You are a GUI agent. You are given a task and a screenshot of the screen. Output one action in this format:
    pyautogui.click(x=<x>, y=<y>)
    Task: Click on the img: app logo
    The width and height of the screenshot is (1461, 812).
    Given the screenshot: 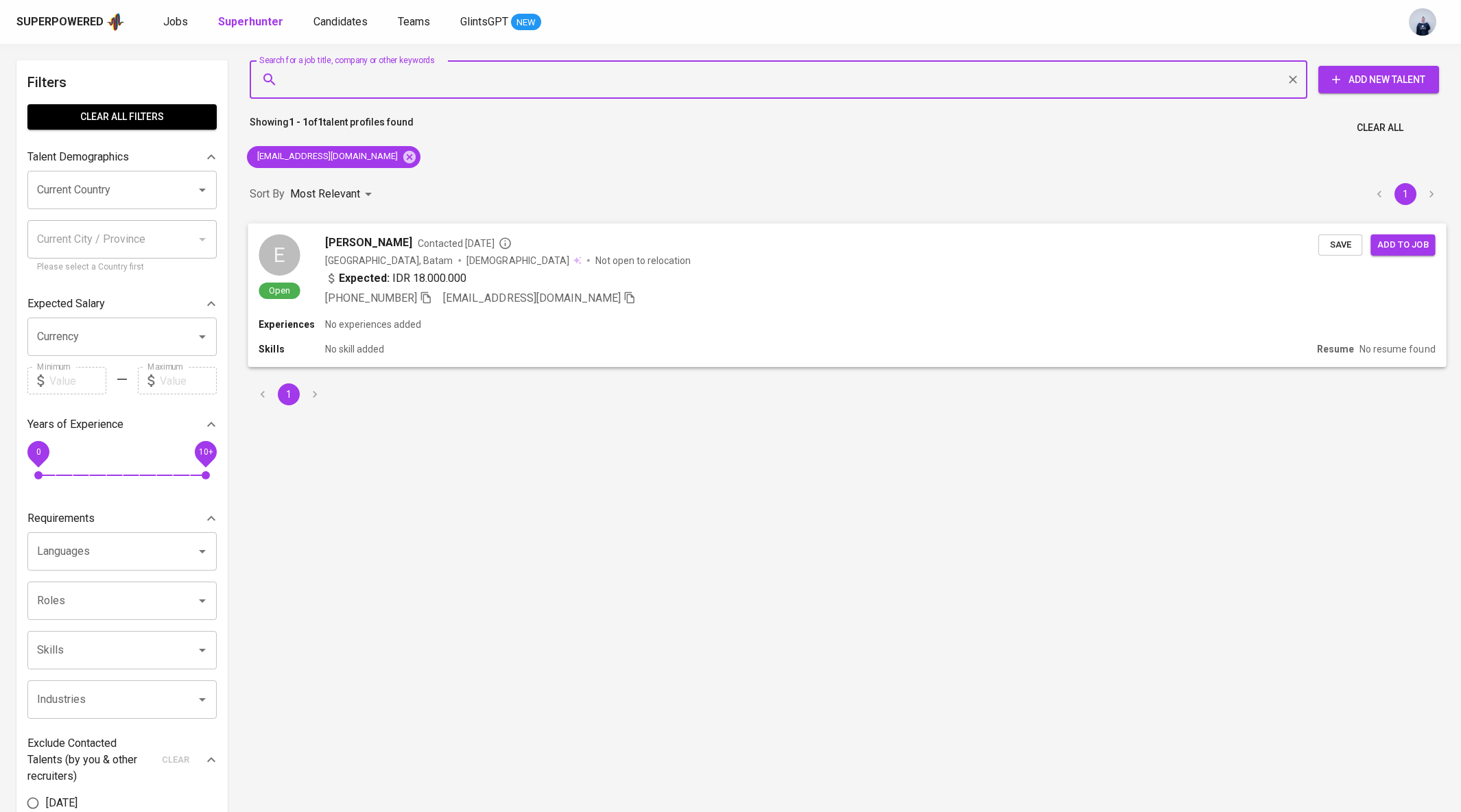 What is the action you would take?
    pyautogui.click(x=115, y=21)
    